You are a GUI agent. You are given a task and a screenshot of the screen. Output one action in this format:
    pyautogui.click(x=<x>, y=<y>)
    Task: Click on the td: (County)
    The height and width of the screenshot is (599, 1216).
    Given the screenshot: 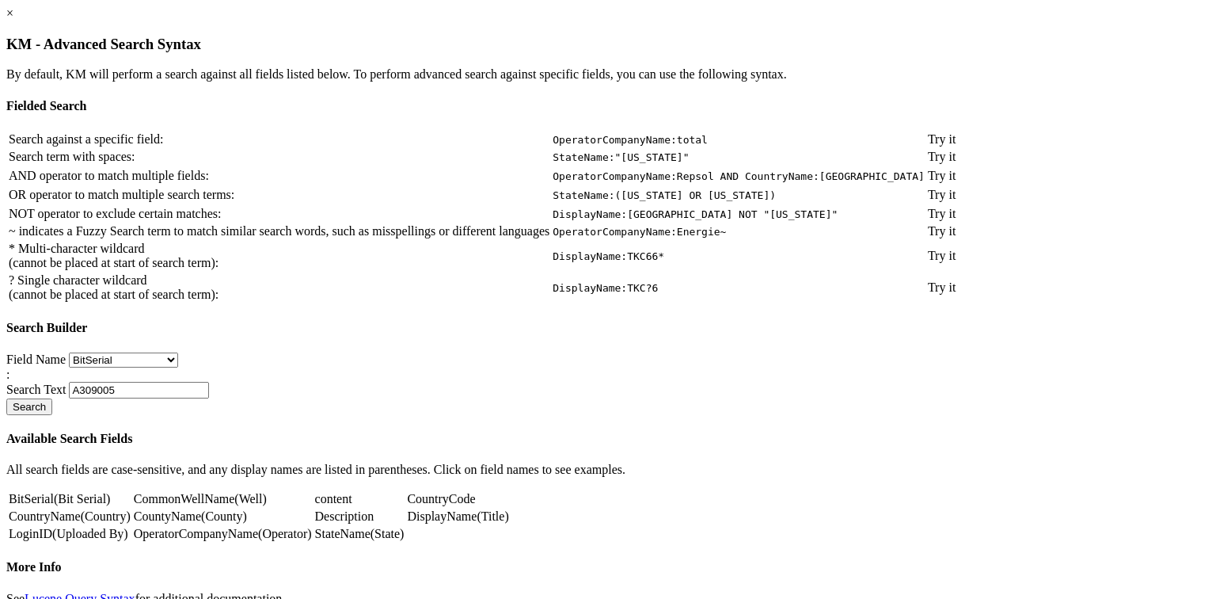 What is the action you would take?
    pyautogui.click(x=222, y=516)
    